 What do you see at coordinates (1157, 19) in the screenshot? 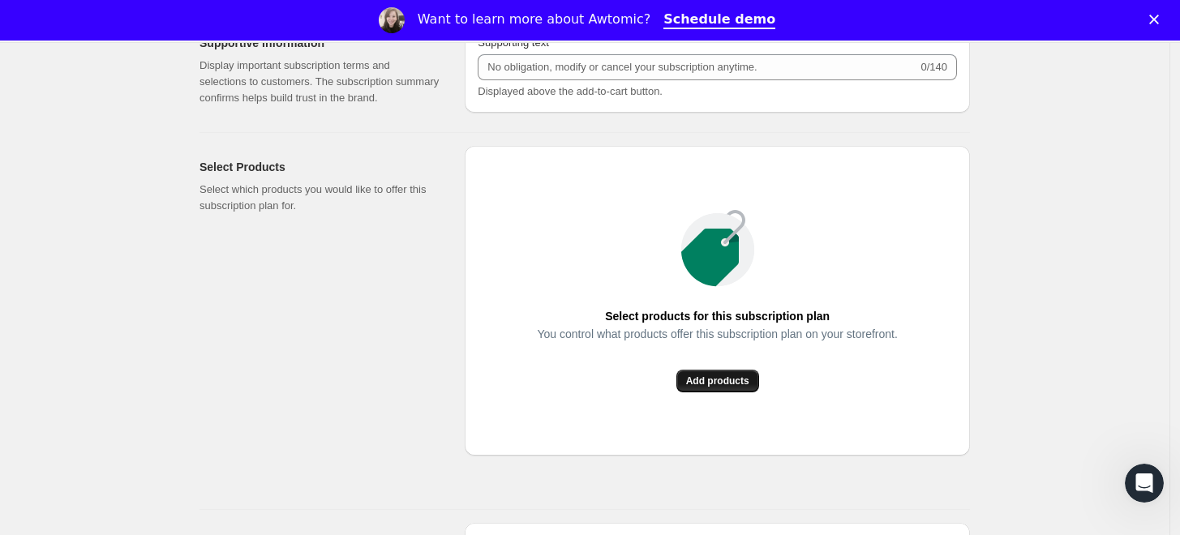
I see `div: Close` at bounding box center [1157, 19].